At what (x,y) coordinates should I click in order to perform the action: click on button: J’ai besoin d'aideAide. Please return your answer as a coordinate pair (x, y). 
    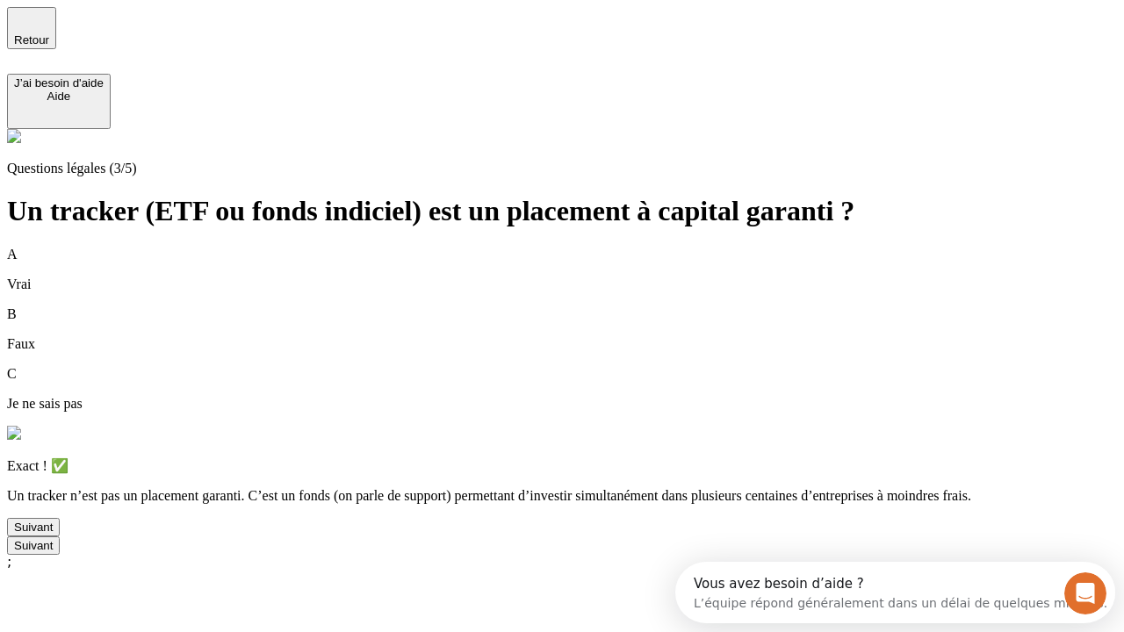
    Looking at the image, I should click on (59, 101).